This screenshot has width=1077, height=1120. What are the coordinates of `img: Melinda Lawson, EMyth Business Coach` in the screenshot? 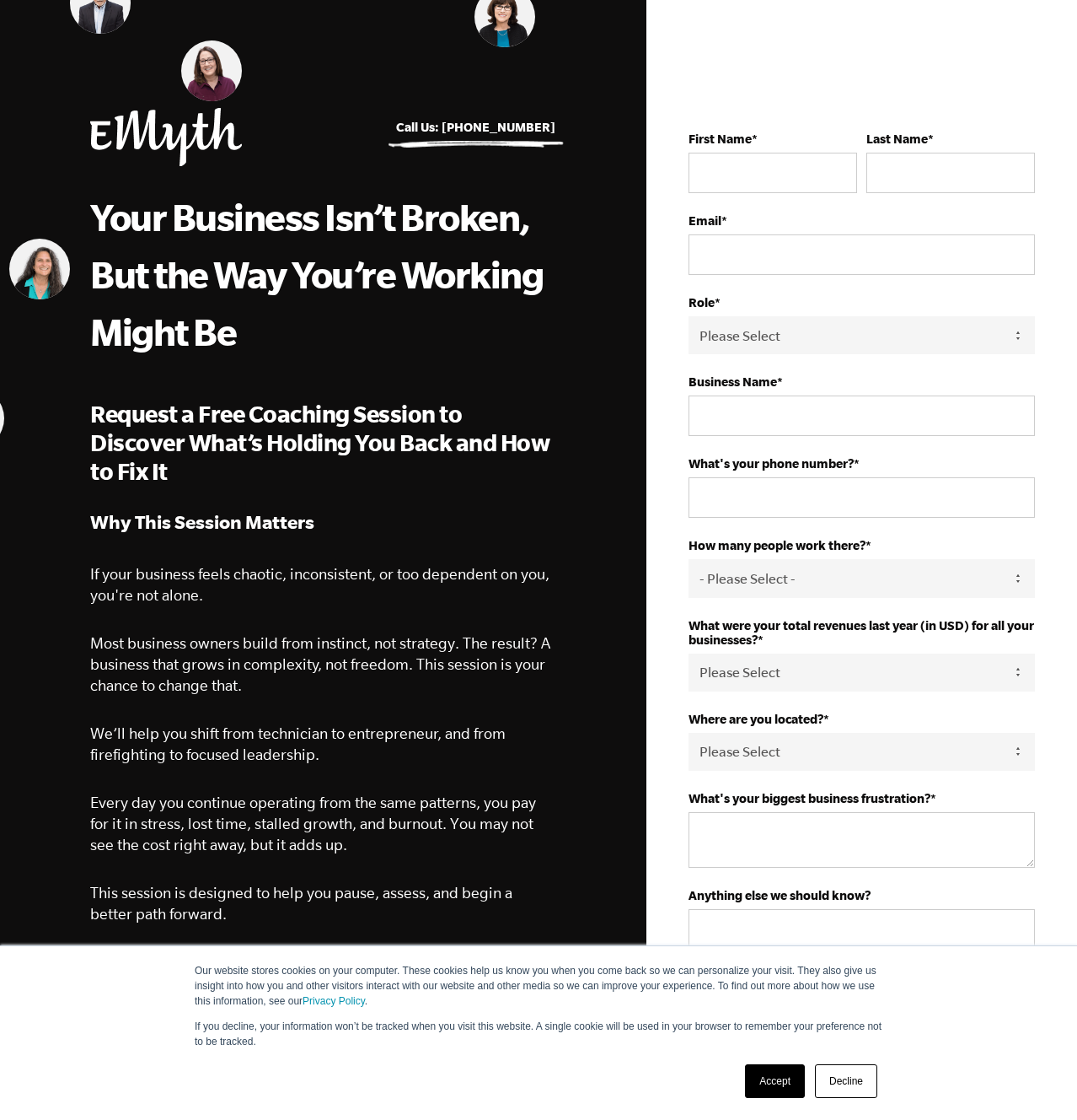 It's located at (212, 71).